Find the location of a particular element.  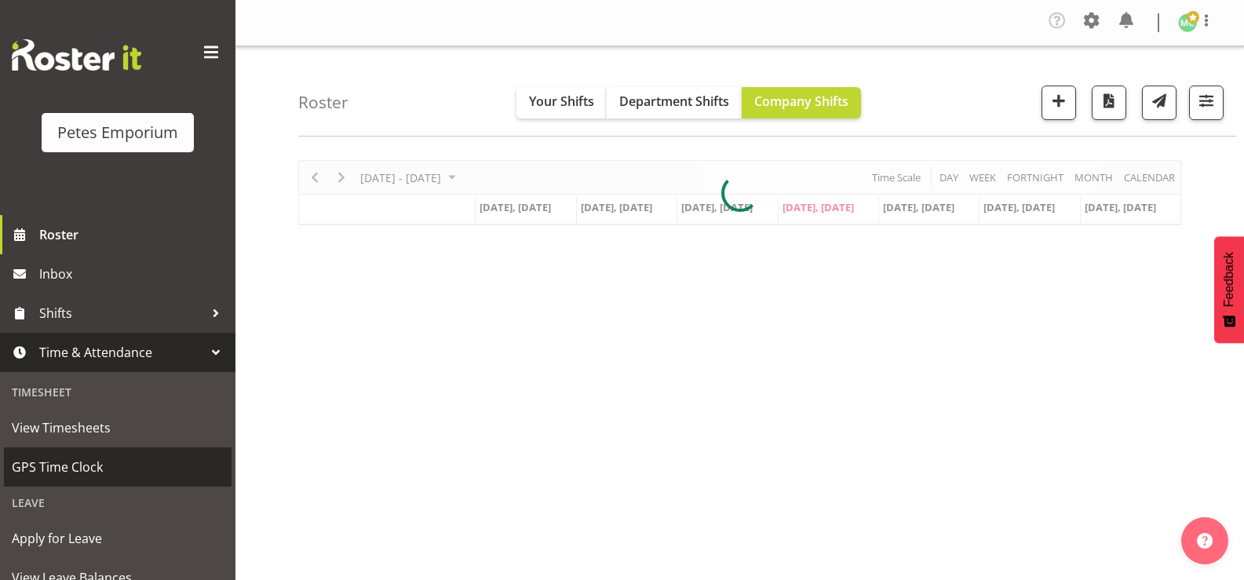

span: Time & Attendance is located at coordinates (122, 352).